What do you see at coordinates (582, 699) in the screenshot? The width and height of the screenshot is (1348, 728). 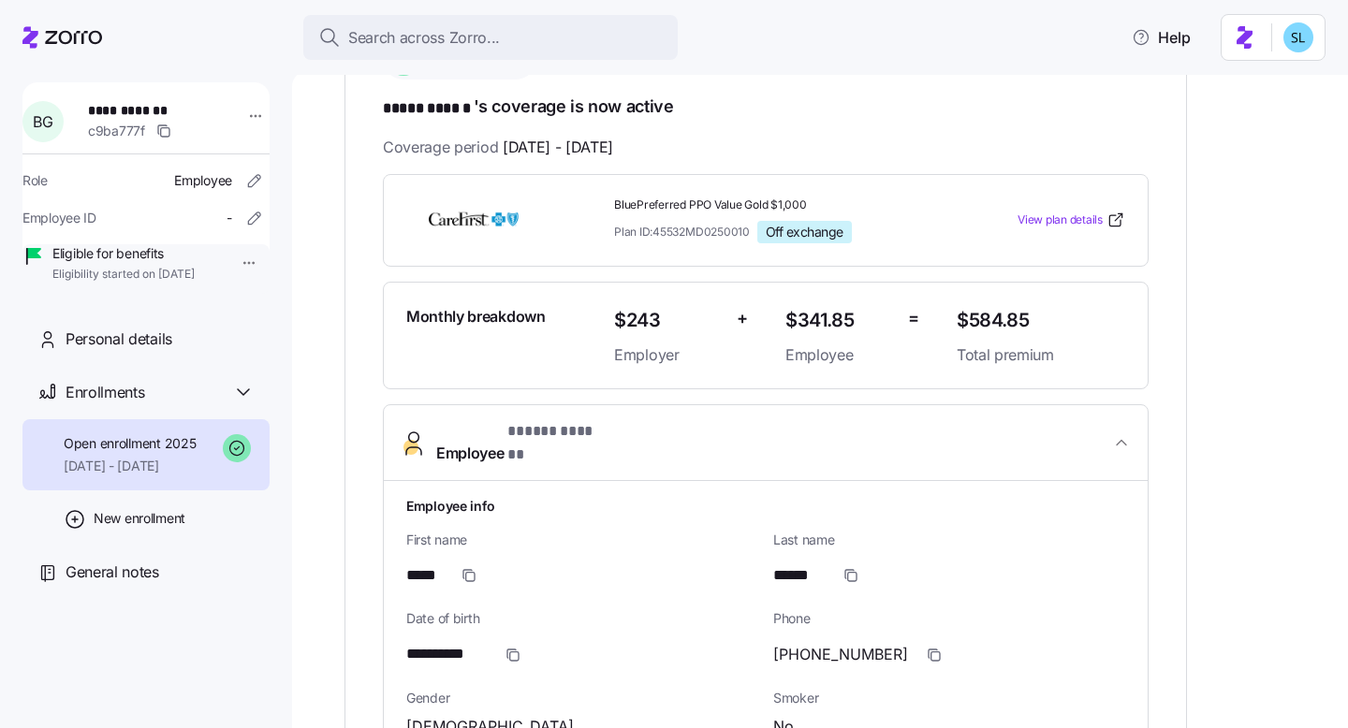 I see `span: Gender` at bounding box center [582, 699].